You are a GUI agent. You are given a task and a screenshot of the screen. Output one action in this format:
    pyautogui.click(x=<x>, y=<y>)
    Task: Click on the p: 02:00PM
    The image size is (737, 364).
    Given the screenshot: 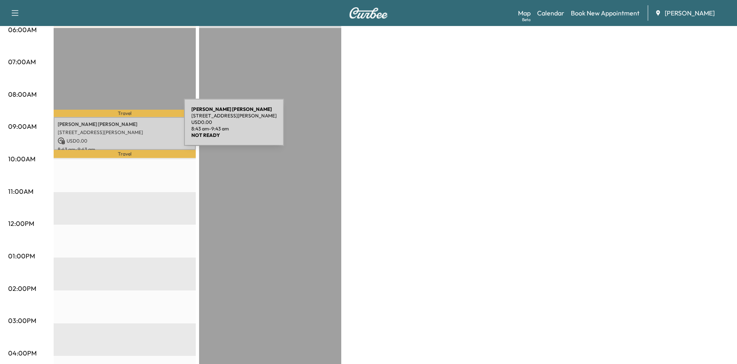 What is the action you would take?
    pyautogui.click(x=22, y=288)
    